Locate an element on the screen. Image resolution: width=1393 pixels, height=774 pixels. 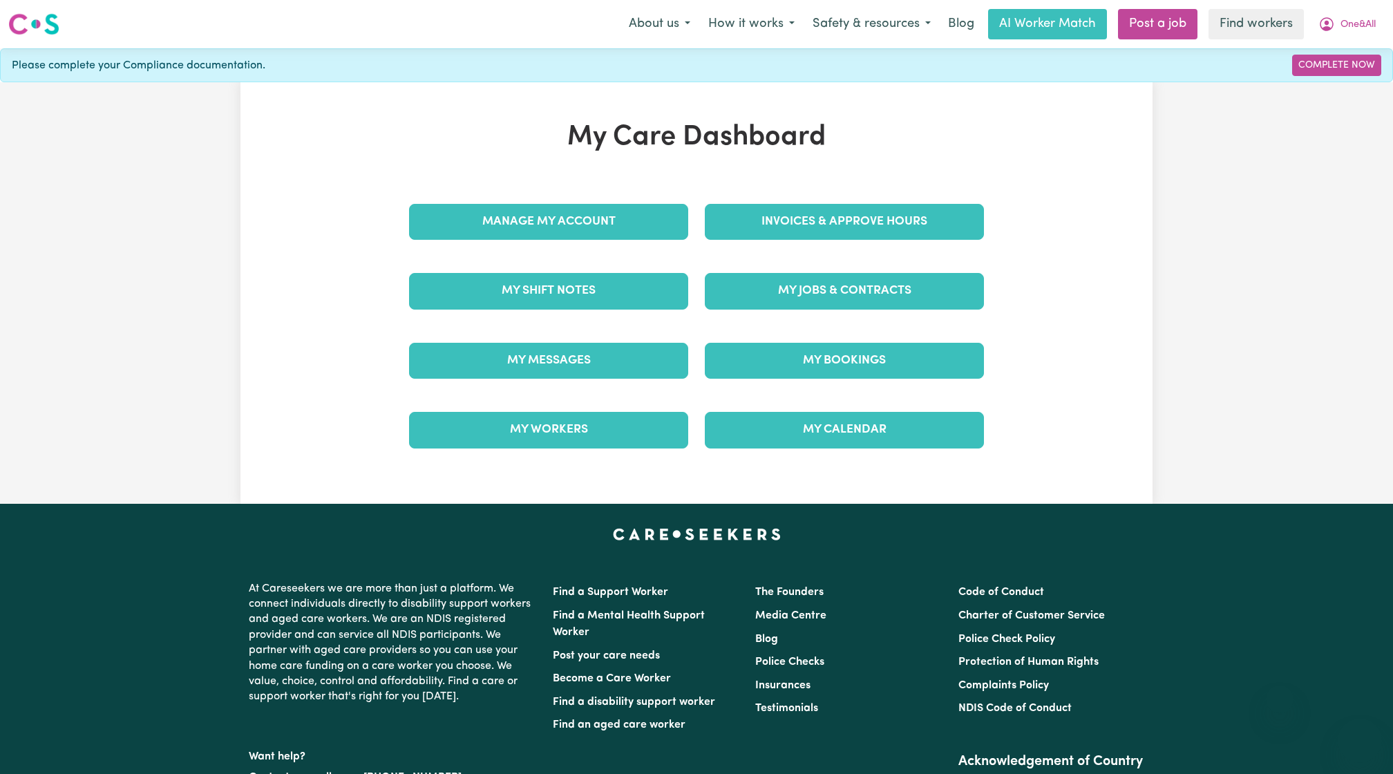
a: Insurances is located at coordinates (783, 686).